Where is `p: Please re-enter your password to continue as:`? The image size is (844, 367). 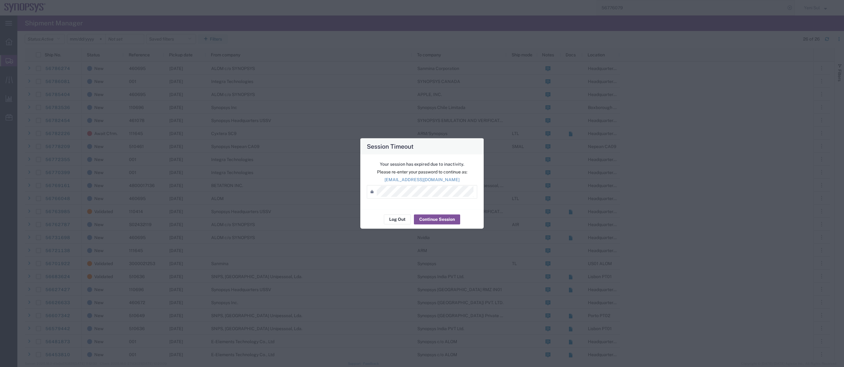 p: Please re-enter your password to continue as: is located at coordinates (422, 172).